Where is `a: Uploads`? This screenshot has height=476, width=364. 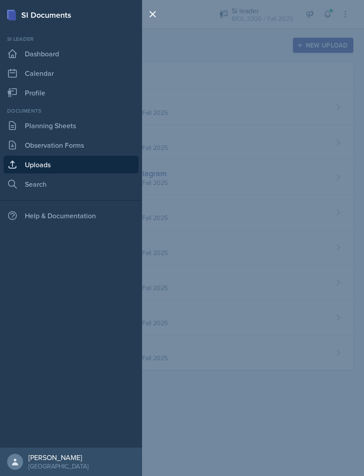
a: Uploads is located at coordinates (71, 165).